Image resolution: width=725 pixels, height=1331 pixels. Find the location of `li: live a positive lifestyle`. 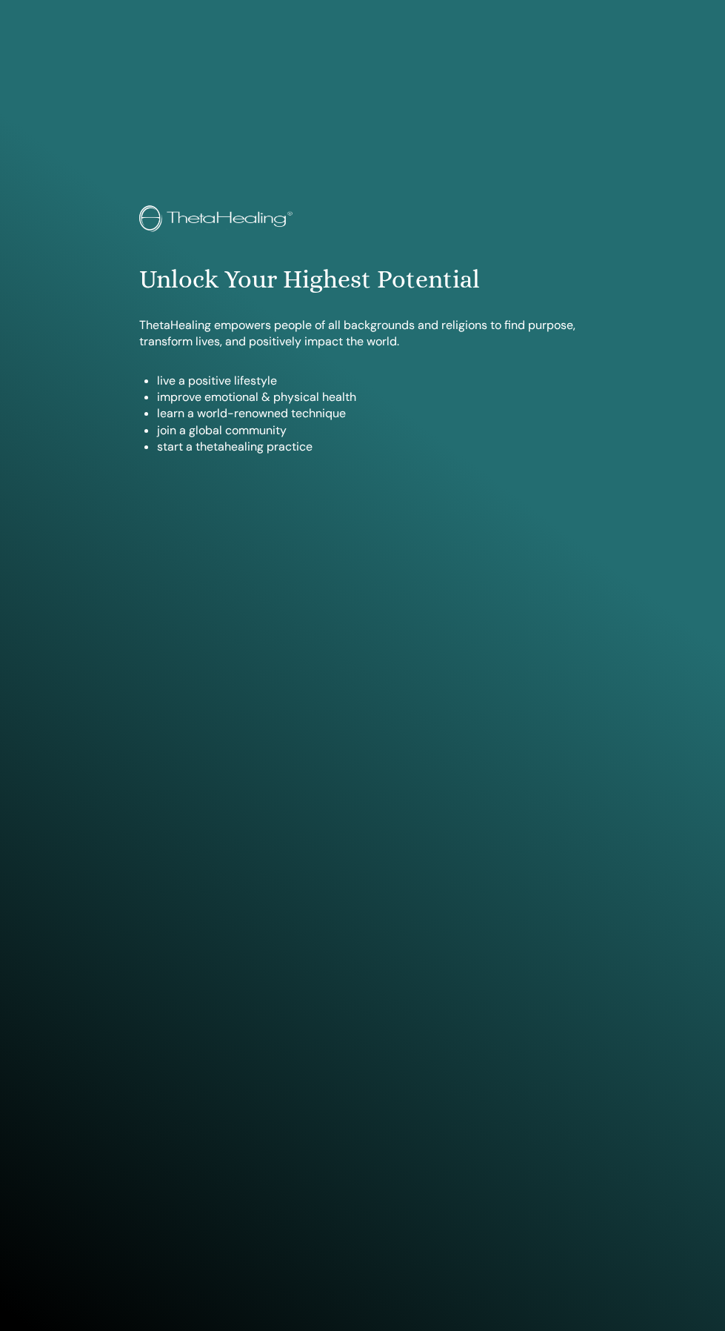

li: live a positive lifestyle is located at coordinates (371, 381).